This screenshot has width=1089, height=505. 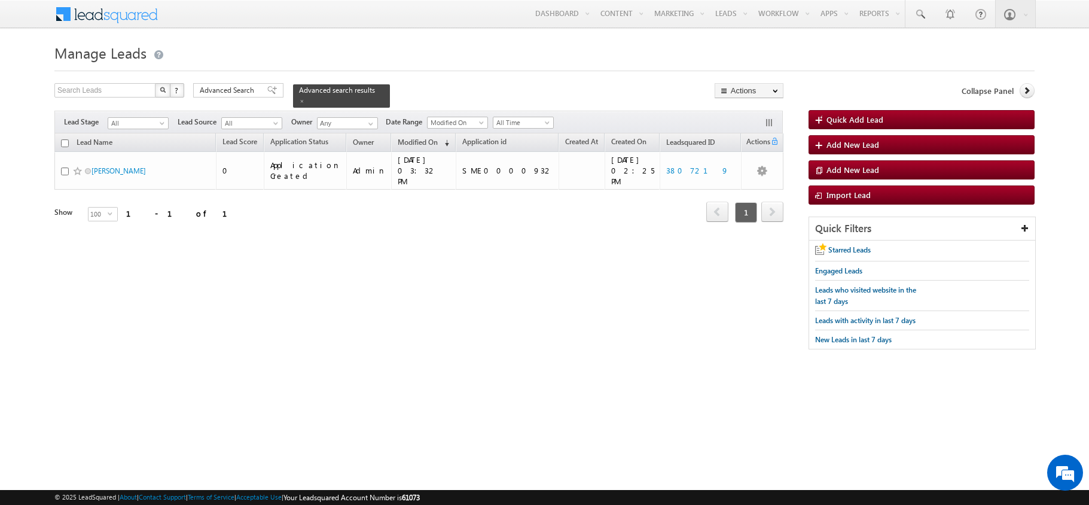 What do you see at coordinates (128, 497) in the screenshot?
I see `a: About` at bounding box center [128, 497].